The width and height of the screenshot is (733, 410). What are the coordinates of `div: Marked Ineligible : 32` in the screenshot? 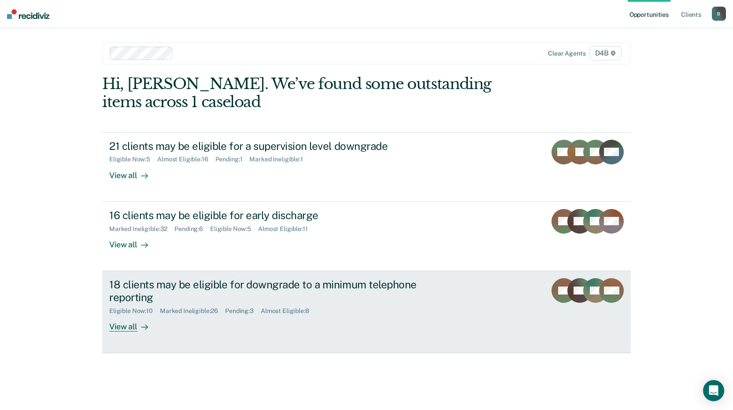 It's located at (142, 229).